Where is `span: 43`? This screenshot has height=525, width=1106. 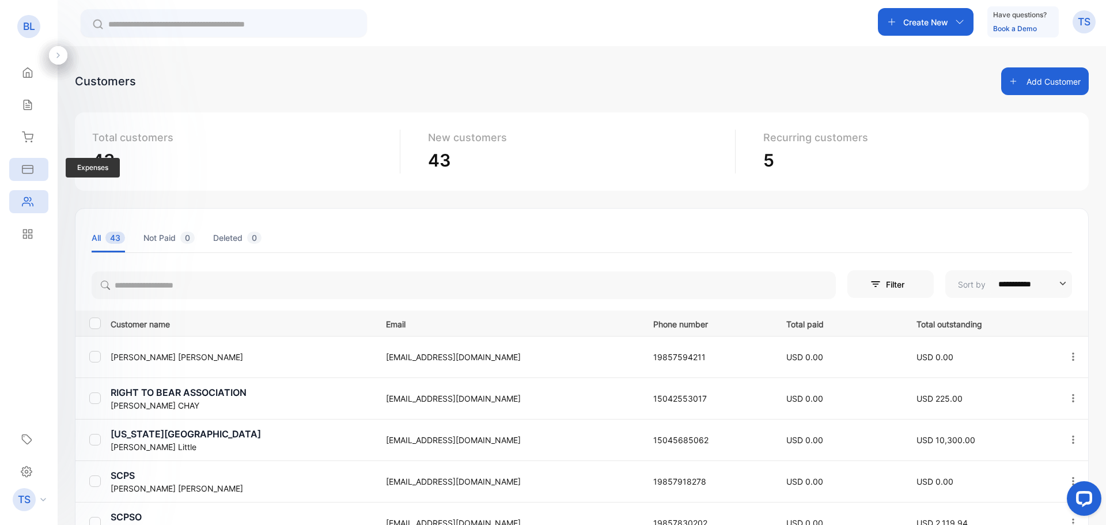 span: 43 is located at coordinates (115, 237).